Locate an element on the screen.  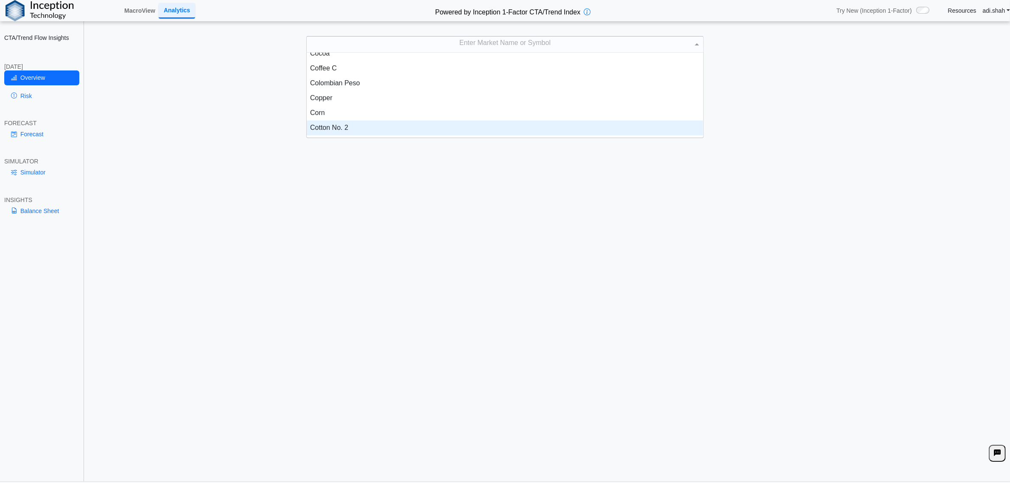
div: Cocoa is located at coordinates (505, 53).